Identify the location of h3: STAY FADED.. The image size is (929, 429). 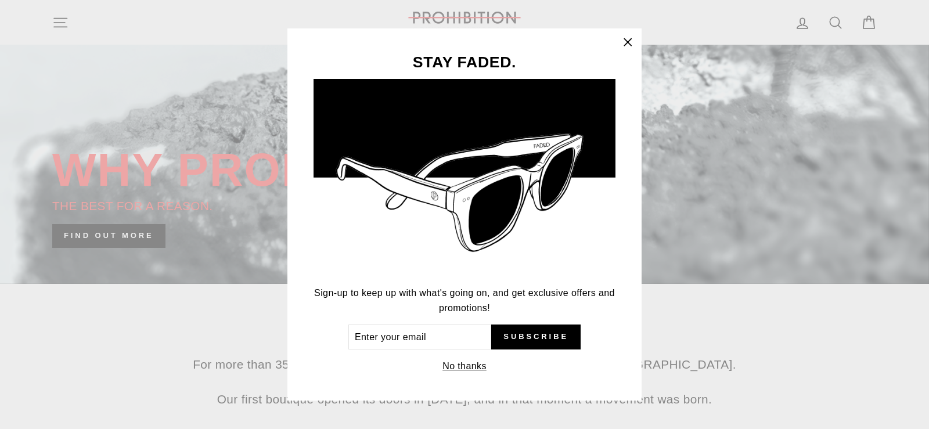
(465, 62).